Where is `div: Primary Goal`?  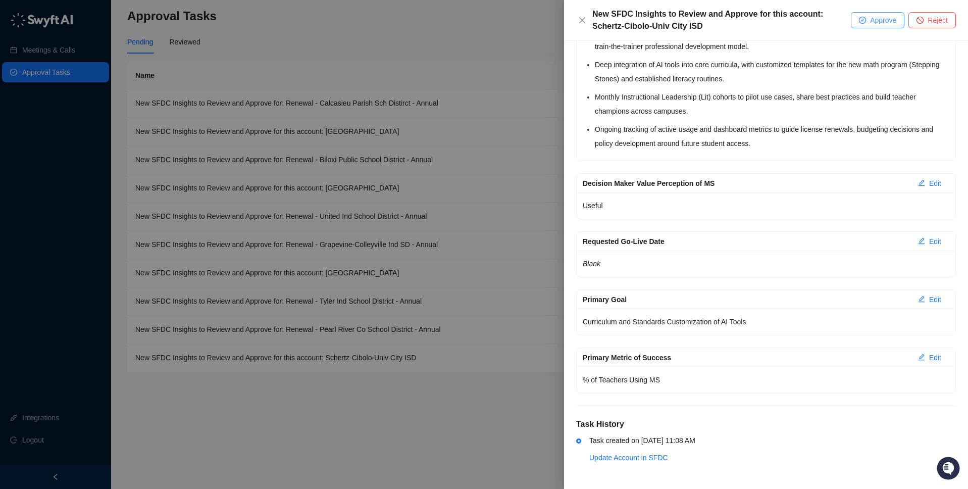
div: Primary Goal is located at coordinates (746, 299).